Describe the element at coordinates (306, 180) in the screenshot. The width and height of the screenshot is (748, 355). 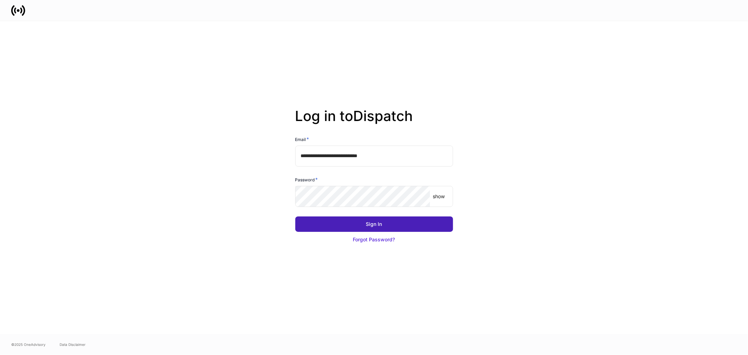
I see `h6: Password` at that location.